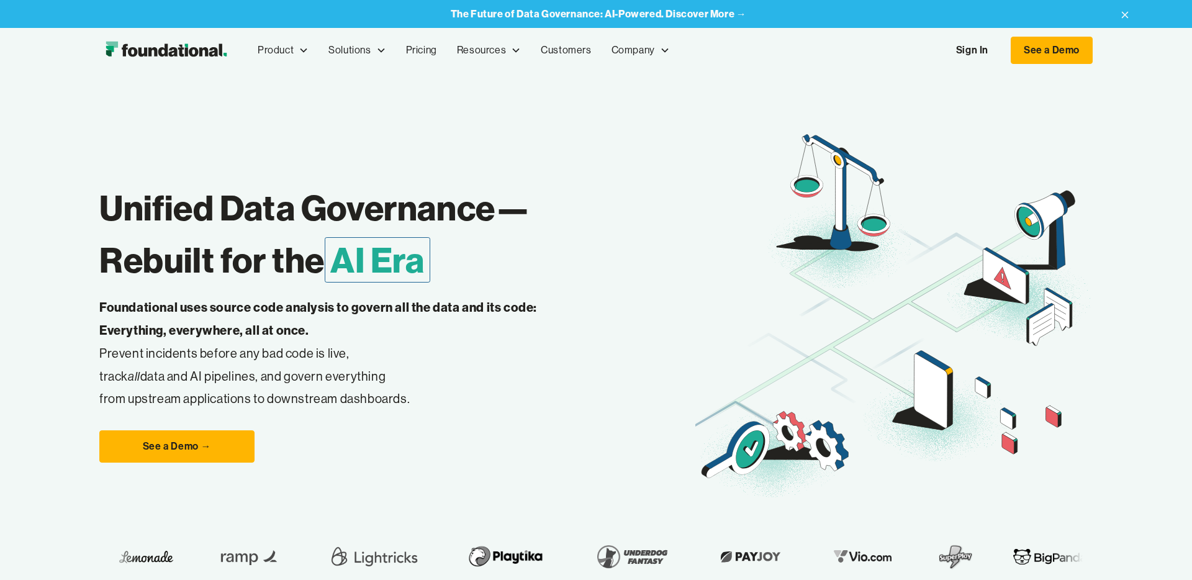 This screenshot has width=1192, height=580. I want to click on img: Lemonade, so click(145, 556).